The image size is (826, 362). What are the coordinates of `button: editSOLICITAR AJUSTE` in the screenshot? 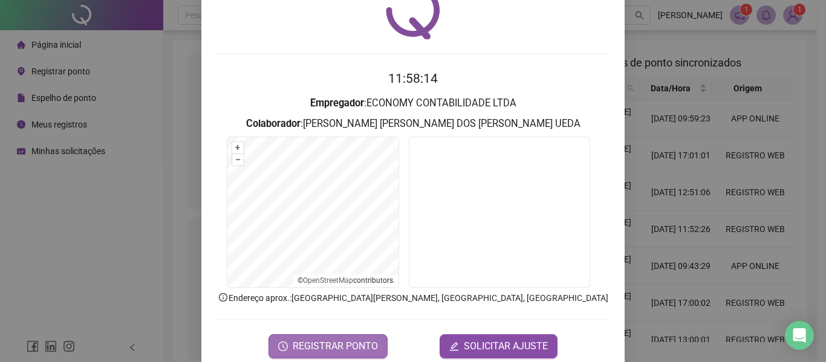 It's located at (498, 346).